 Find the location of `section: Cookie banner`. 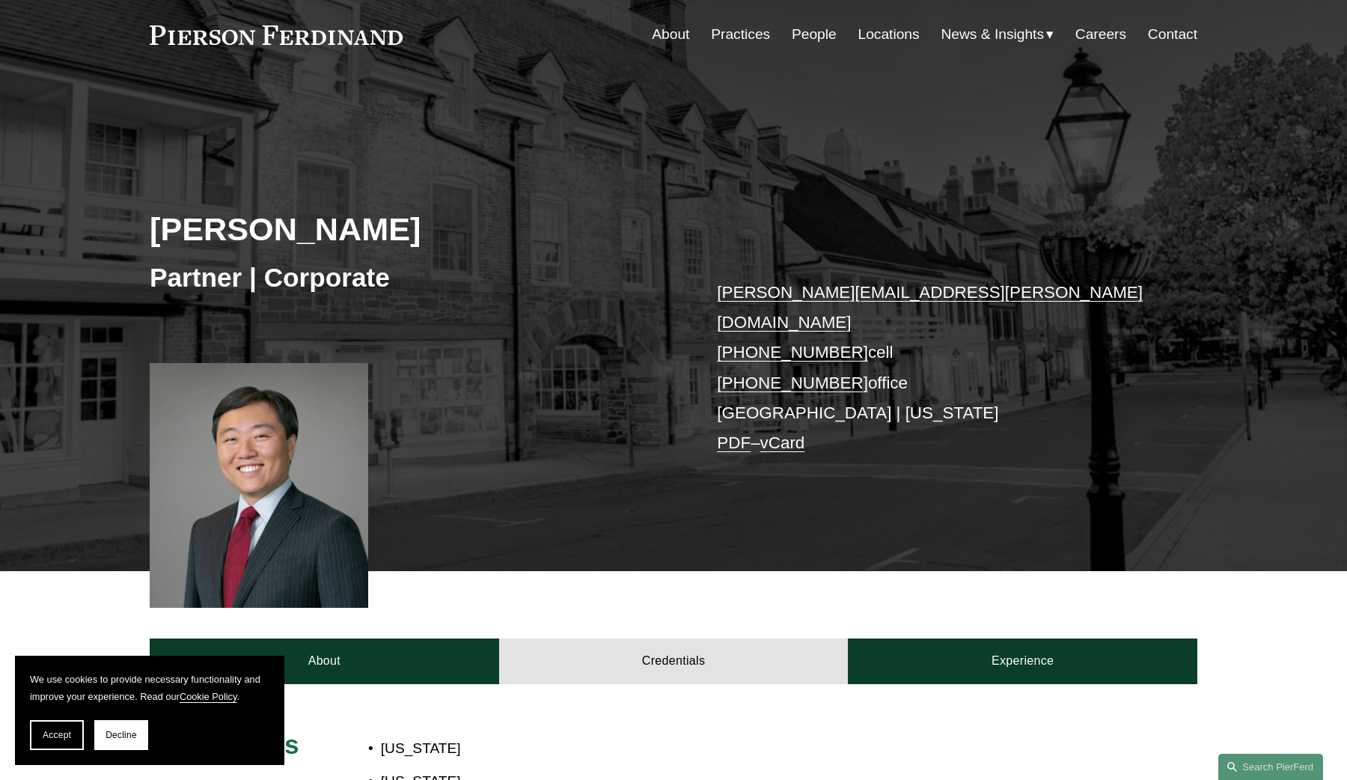

section: Cookie banner is located at coordinates (150, 710).